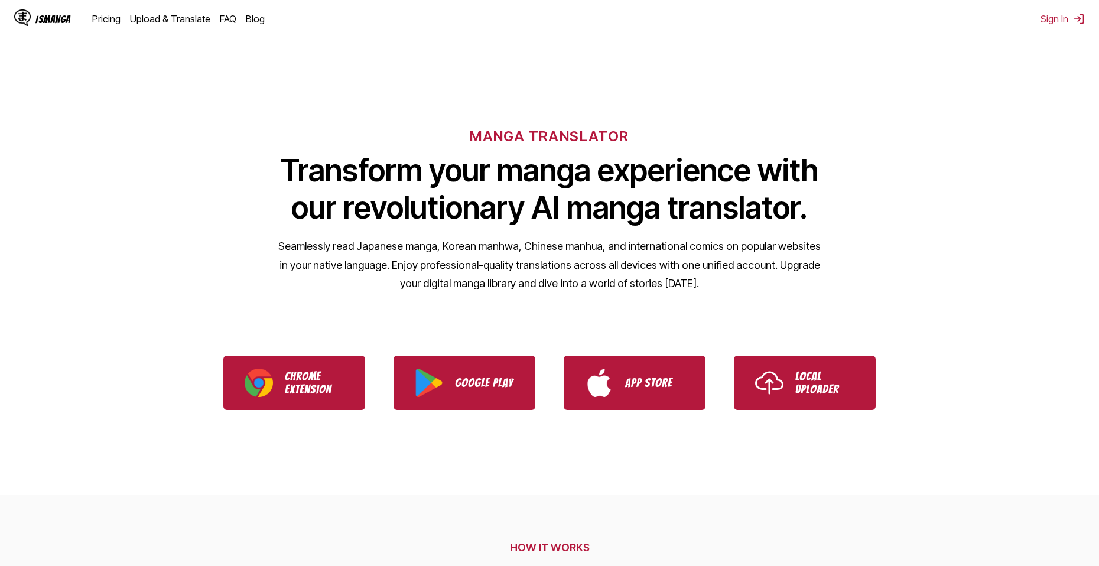 The image size is (1099, 566). I want to click on img: App Store logo, so click(599, 383).